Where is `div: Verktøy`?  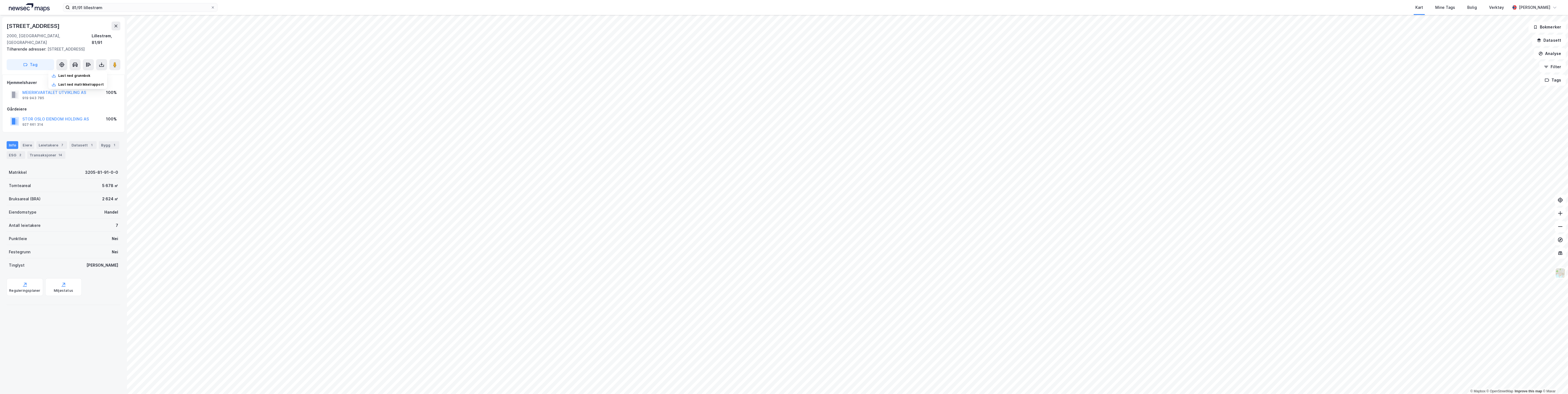
div: Verktøy is located at coordinates (1497, 7).